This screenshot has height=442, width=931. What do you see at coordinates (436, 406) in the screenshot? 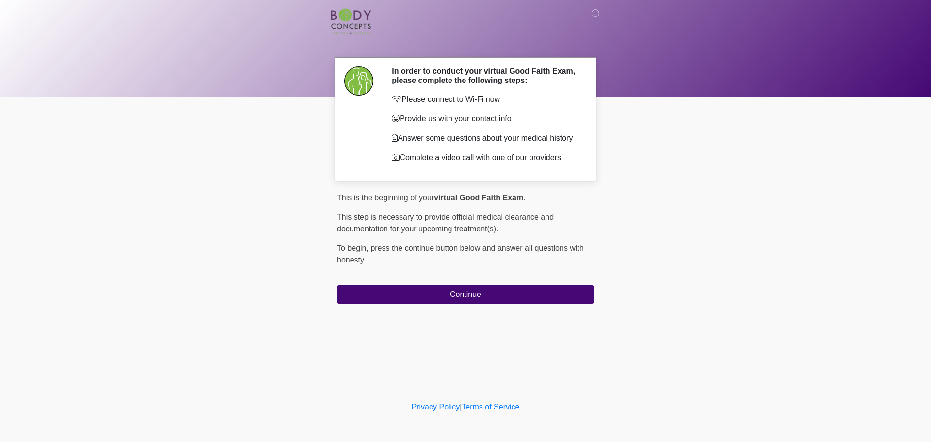
I see `a: Privacy Policy` at bounding box center [436, 406].